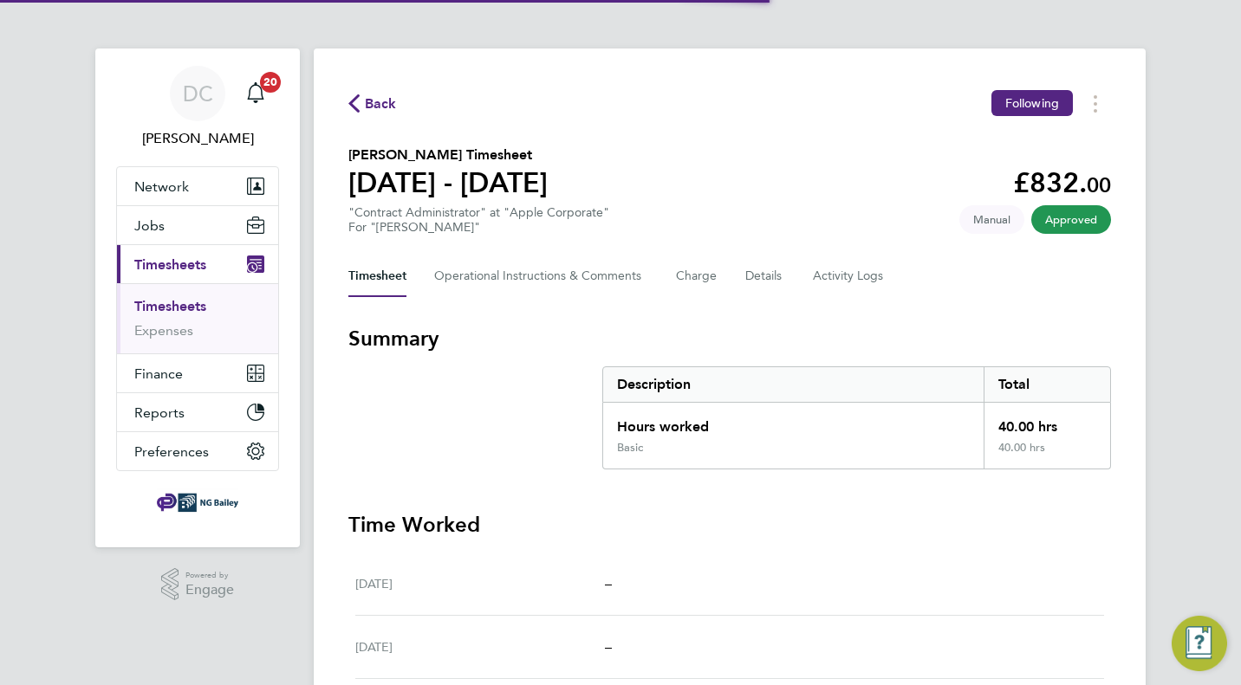  What do you see at coordinates (849, 276) in the screenshot?
I see `button: Activity Logs` at bounding box center [849, 276].